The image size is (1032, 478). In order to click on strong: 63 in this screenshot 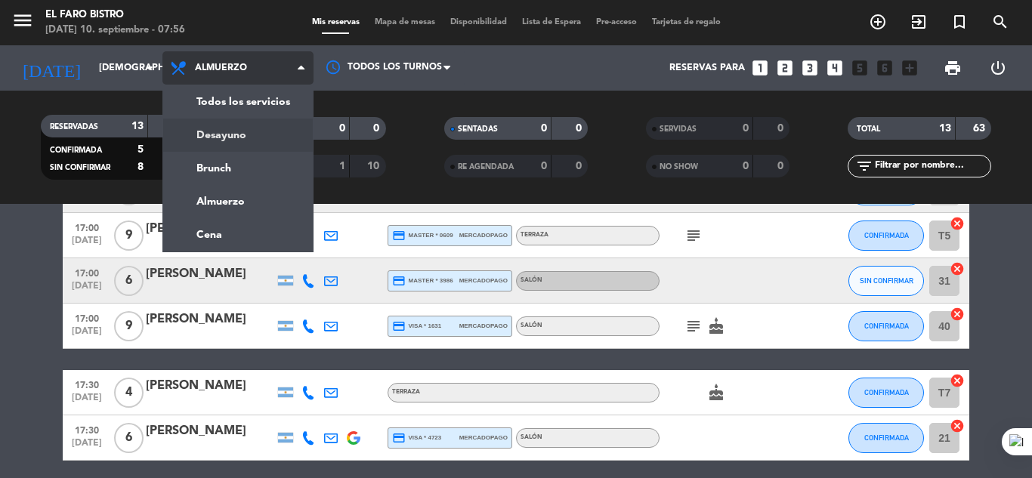, I will do `click(981, 128)`.